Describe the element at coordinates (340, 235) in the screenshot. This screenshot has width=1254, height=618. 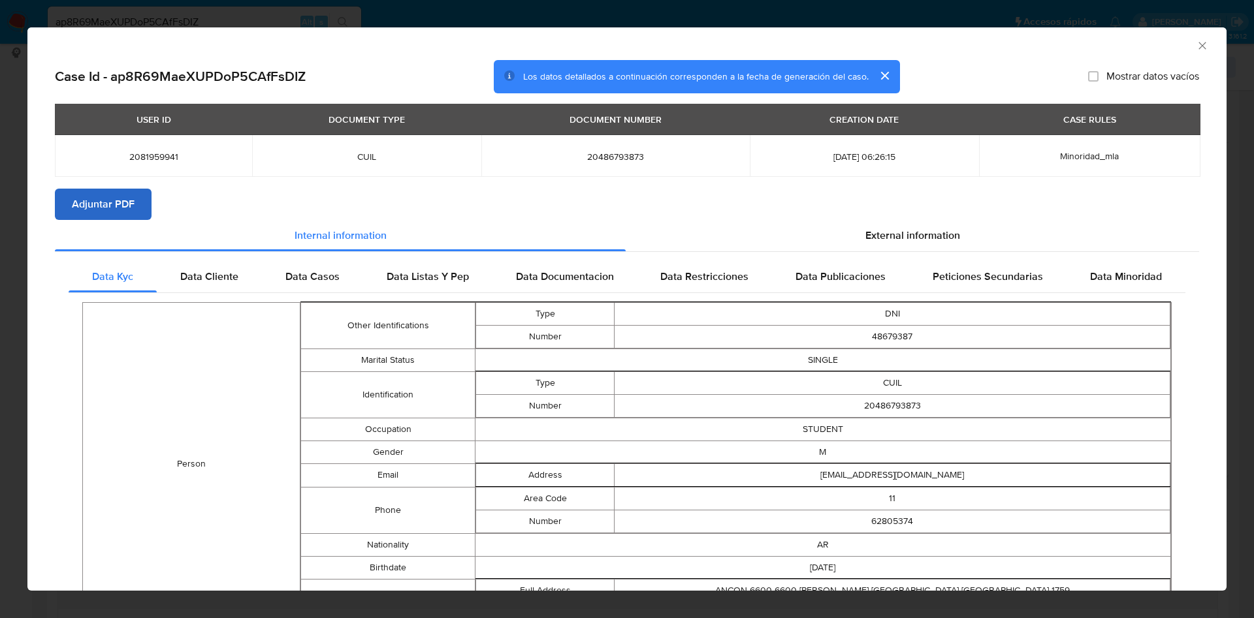
I see `span: Internal information` at that location.